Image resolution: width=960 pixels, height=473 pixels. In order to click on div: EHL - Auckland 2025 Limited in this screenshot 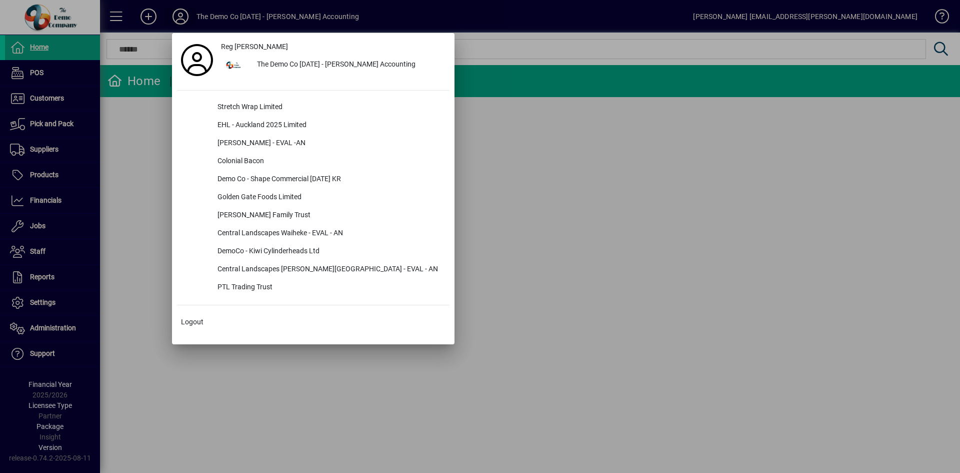, I will do `click(330, 126)`.